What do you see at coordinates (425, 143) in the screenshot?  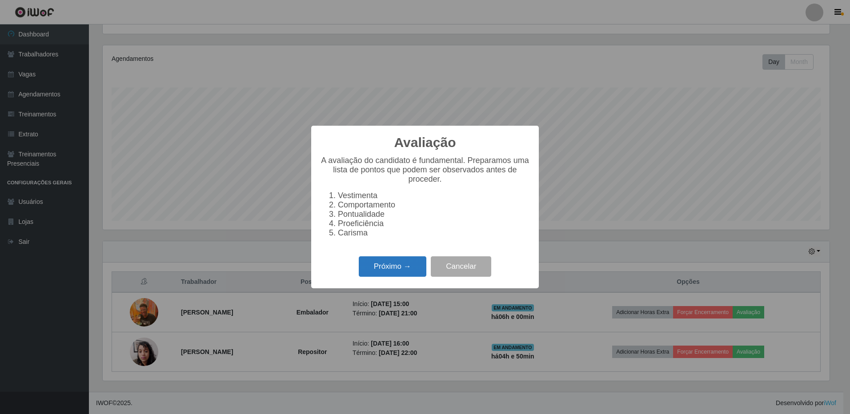 I see `h2: Avaliação` at bounding box center [425, 143].